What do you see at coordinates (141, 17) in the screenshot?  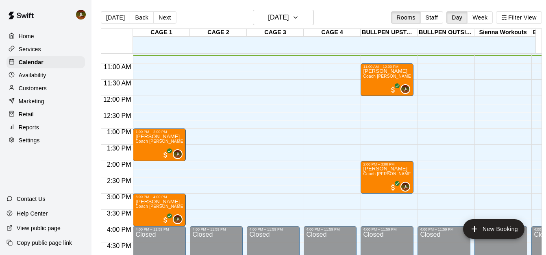 I see `button: Back` at bounding box center [141, 17].